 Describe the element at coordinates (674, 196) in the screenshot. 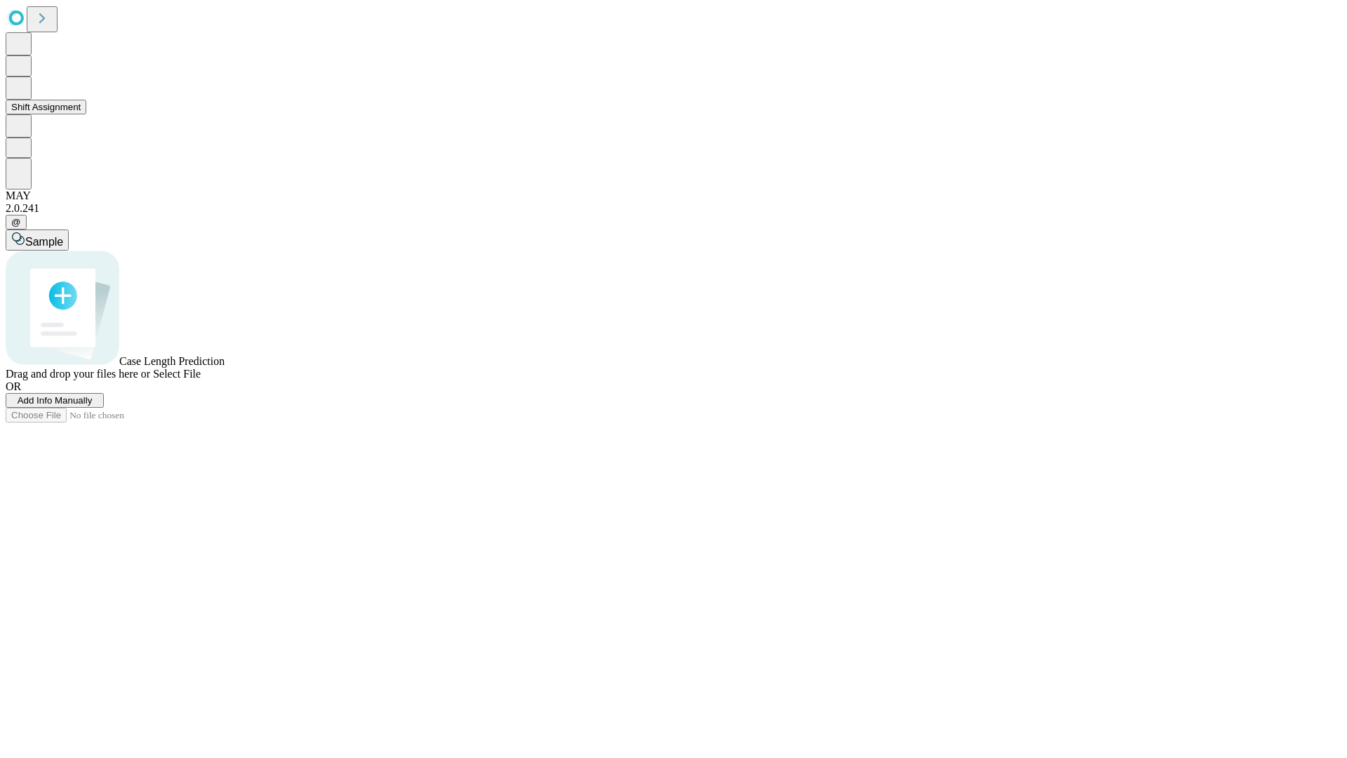

I see `div: MAY` at that location.